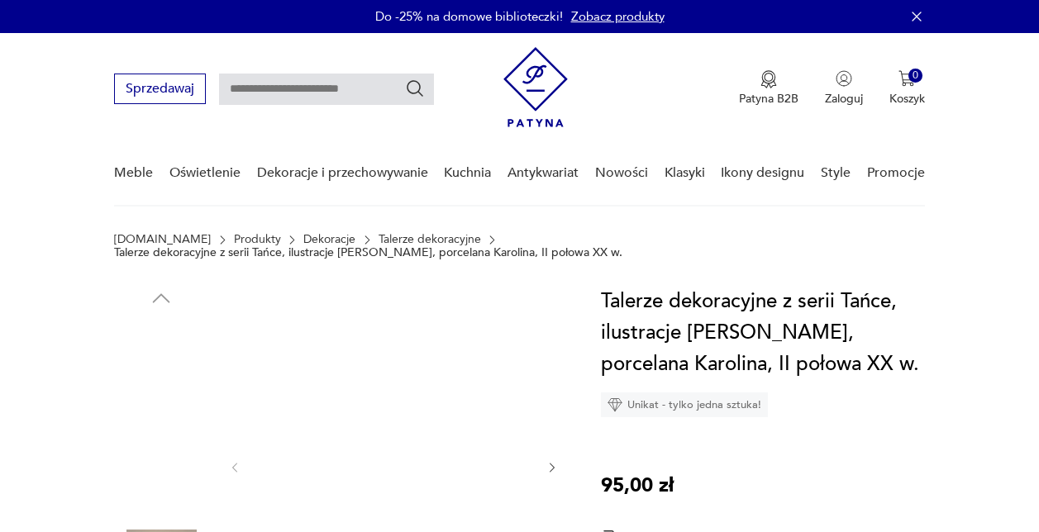  Describe the element at coordinates (769, 79) in the screenshot. I see `img: Ikona medalu` at that location.